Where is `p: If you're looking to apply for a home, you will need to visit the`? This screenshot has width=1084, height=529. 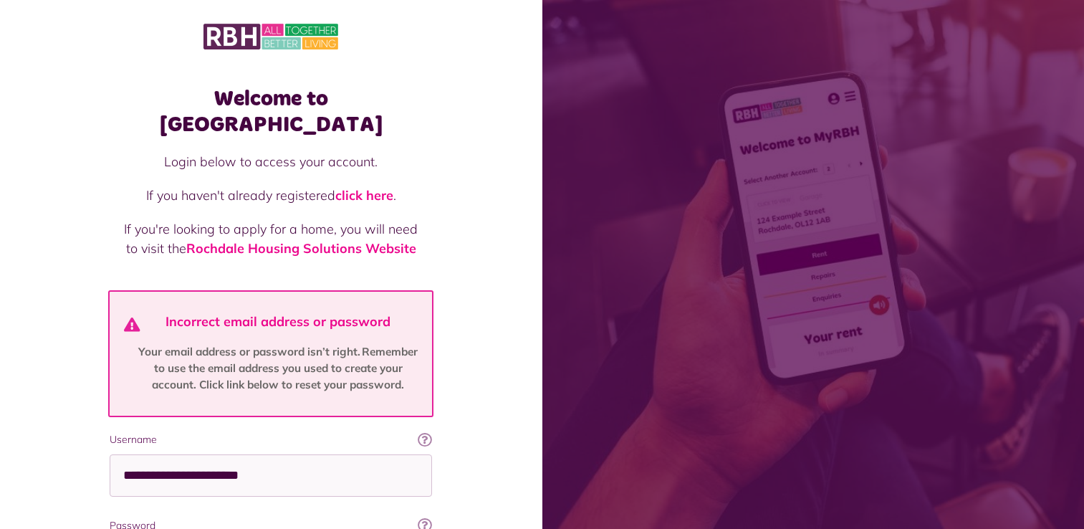
p: If you're looking to apply for a home, you will need to visit the is located at coordinates (271, 239).